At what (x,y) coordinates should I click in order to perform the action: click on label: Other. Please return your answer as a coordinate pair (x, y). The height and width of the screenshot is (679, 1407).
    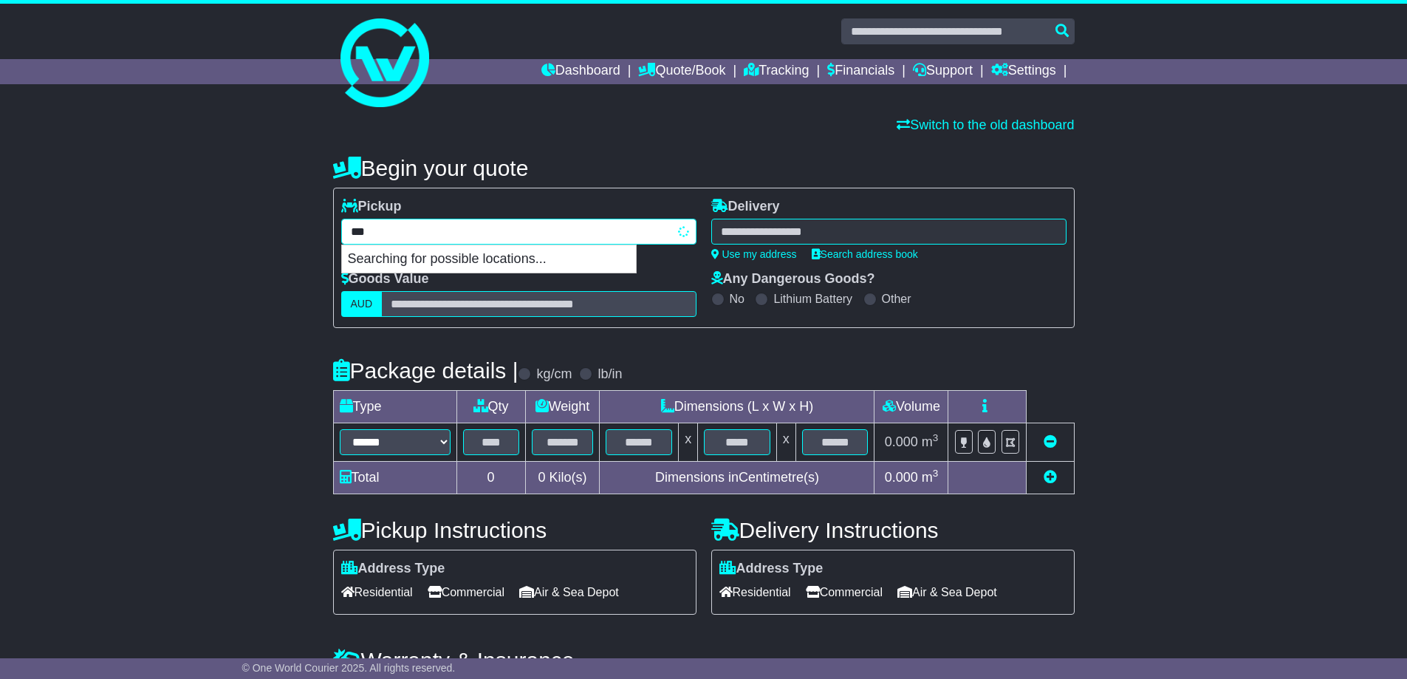
    Looking at the image, I should click on (897, 298).